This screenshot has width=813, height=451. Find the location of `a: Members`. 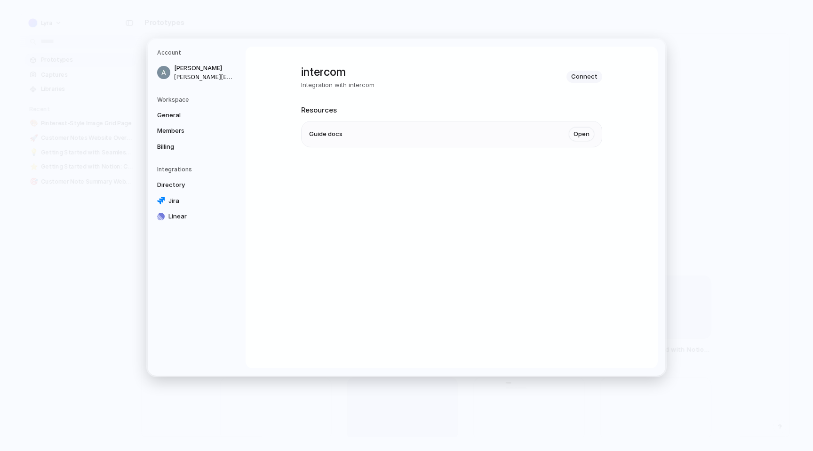

a: Members is located at coordinates (195, 131).